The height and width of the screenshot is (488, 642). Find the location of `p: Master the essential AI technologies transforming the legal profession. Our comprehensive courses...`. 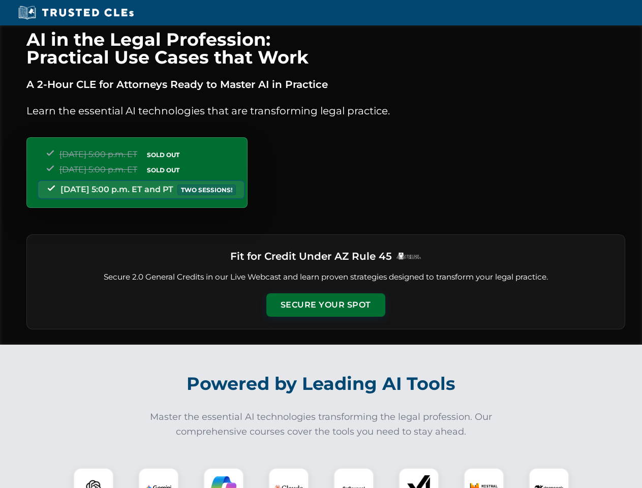

p: Master the essential AI technologies transforming the legal profession. Our comprehensive courses... is located at coordinates (321, 425).